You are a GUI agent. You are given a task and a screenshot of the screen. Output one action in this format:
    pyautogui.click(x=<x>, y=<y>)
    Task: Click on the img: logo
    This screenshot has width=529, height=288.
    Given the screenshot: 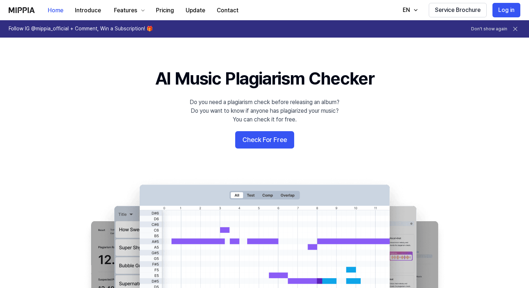 What is the action you would take?
    pyautogui.click(x=22, y=10)
    